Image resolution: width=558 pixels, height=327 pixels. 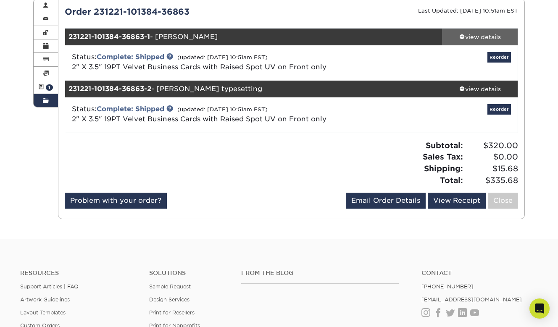 I want to click on div: Order 231221-101384-36863, so click(x=175, y=12).